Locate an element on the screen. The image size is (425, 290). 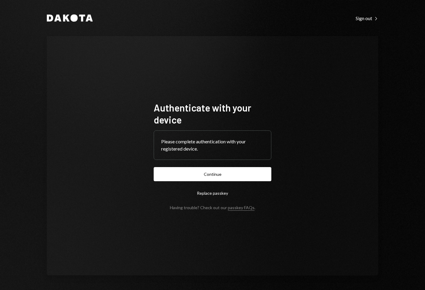
div: Having trouble? Check out our . is located at coordinates (212, 207).